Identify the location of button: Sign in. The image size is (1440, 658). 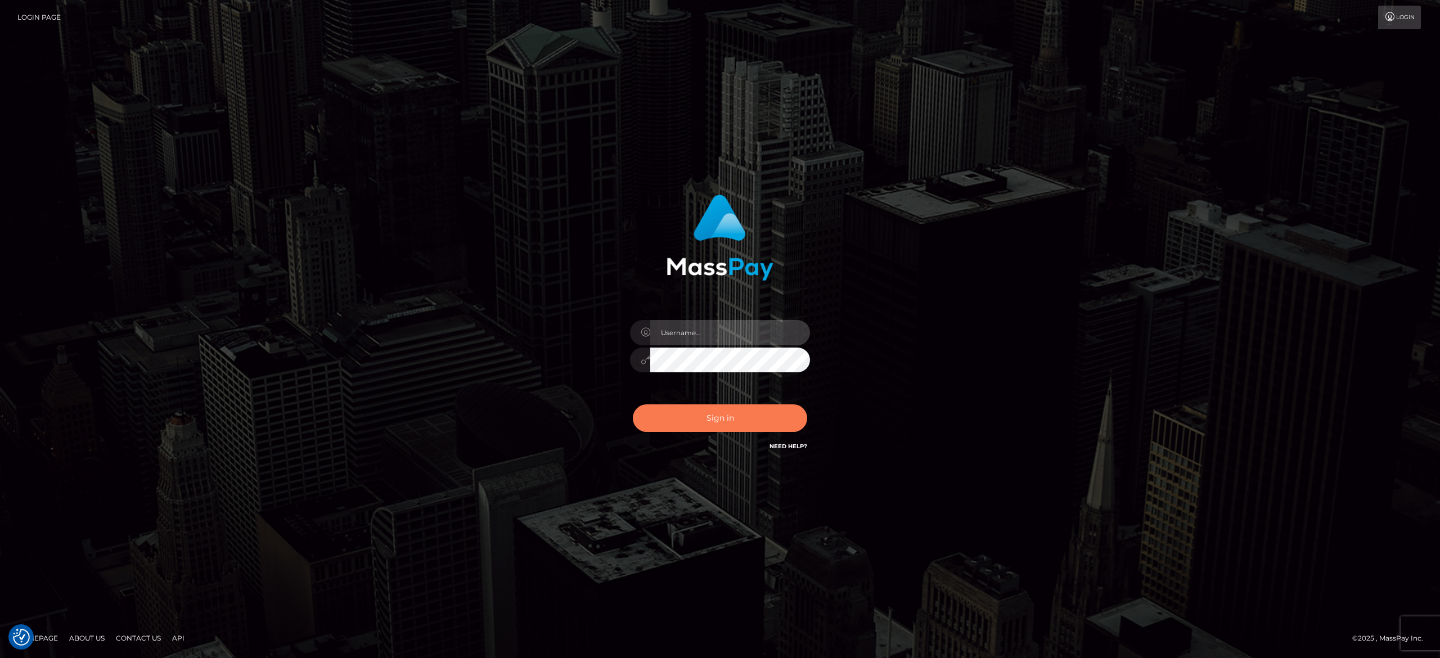
(720, 418).